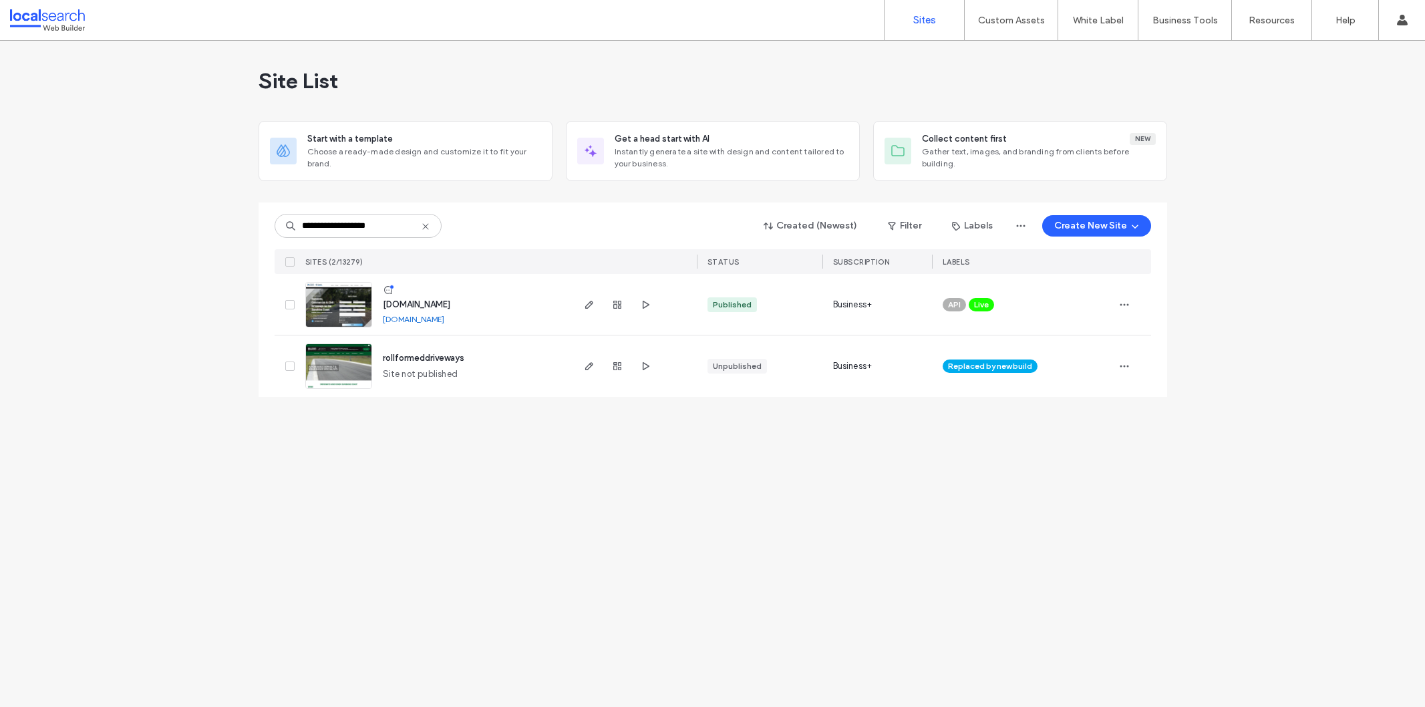  What do you see at coordinates (424, 357) in the screenshot?
I see `a: rollformeddriveways` at bounding box center [424, 357].